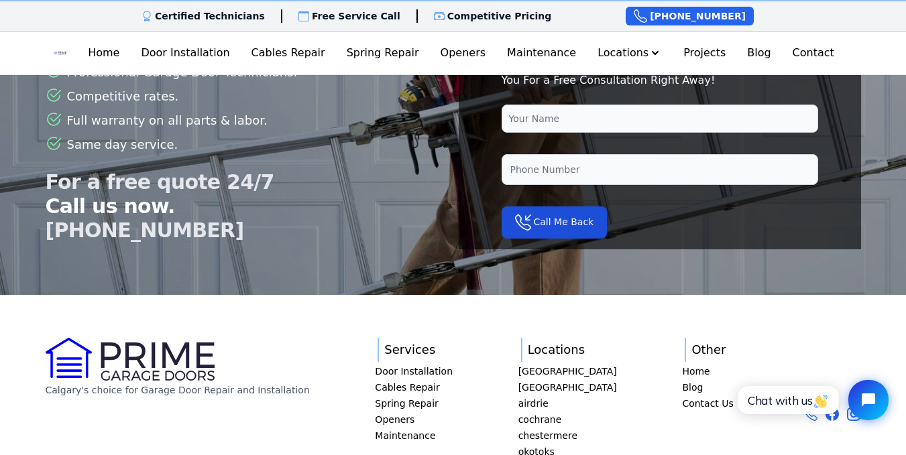 The image size is (906, 455). Describe the element at coordinates (704, 53) in the screenshot. I see `a: Projects` at that location.